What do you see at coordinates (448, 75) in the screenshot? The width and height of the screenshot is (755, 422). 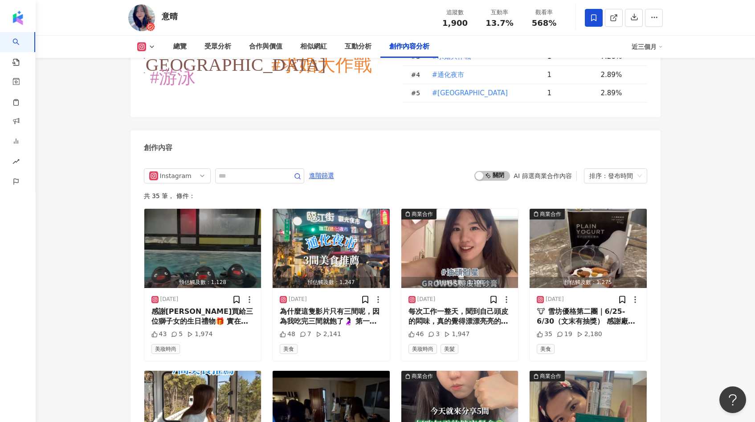 I see `button: #通化夜市` at bounding box center [448, 75].